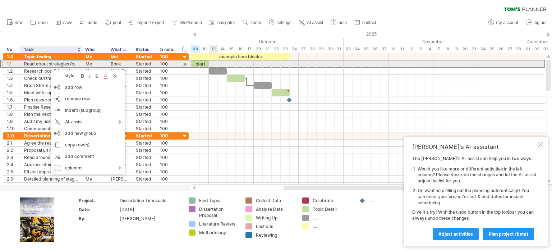  What do you see at coordinates (275, 226) in the screenshot?
I see `div: Last bits` at bounding box center [275, 226].